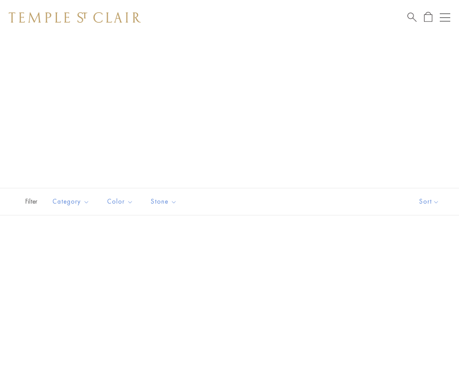 The image size is (459, 388). Describe the element at coordinates (164, 201) in the screenshot. I see `button: Stone` at that location.